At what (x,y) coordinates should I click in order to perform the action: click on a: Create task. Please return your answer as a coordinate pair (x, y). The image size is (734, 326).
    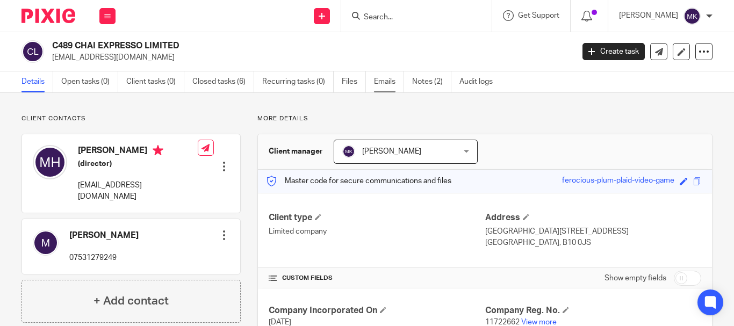
    Looking at the image, I should click on (614, 52).